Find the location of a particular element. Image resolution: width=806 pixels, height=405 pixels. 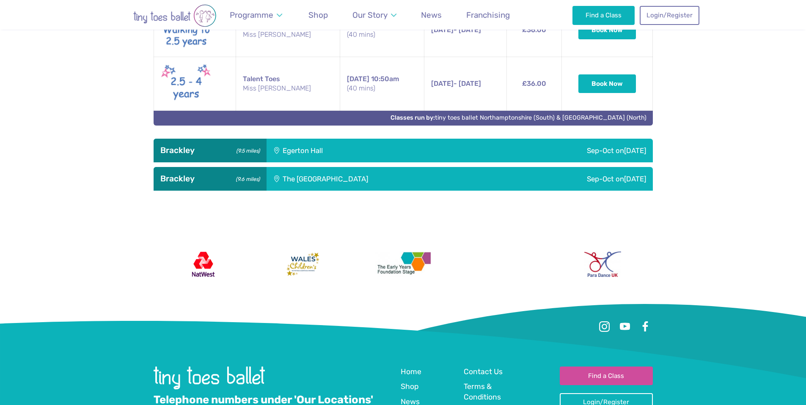

a: Youtube is located at coordinates (625, 327).